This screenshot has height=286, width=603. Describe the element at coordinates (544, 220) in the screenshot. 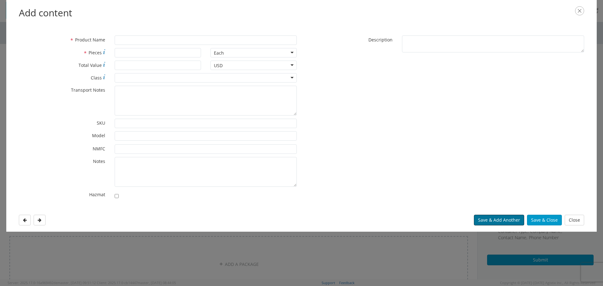

I see `button: Save & Close` at that location.